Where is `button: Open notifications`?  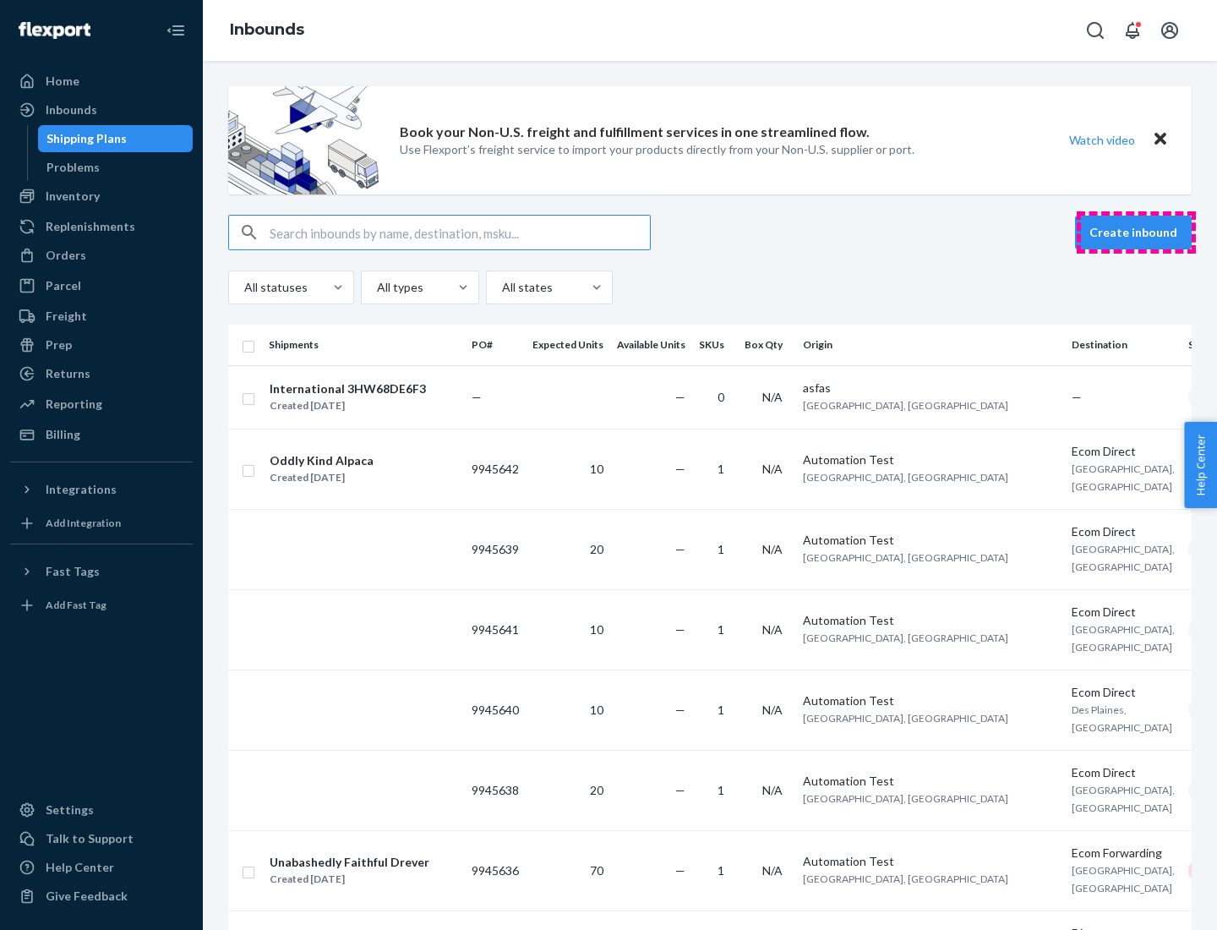 button: Open notifications is located at coordinates (1132, 30).